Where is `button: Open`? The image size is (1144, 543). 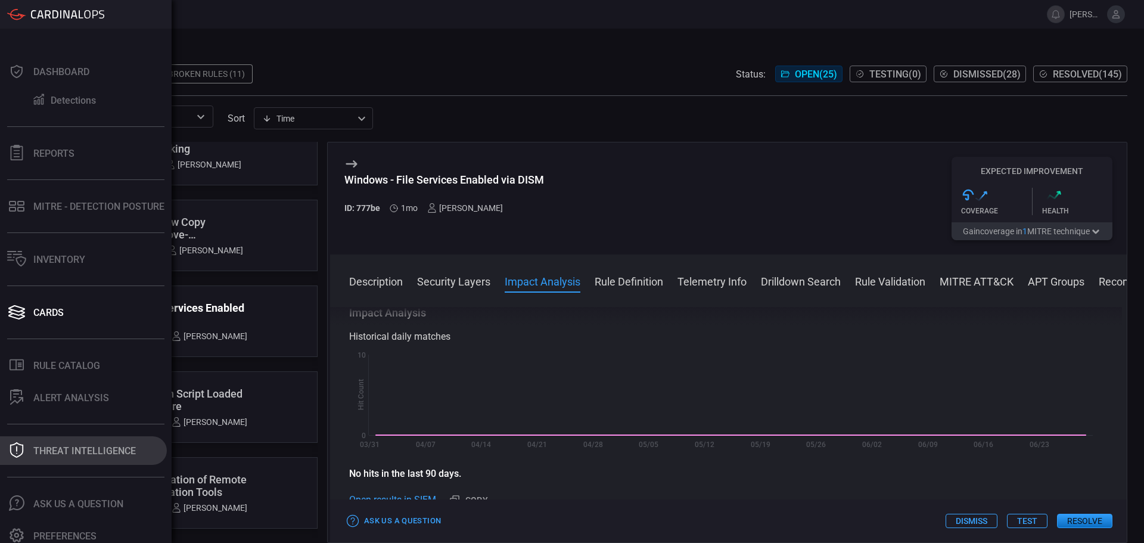
button: Open is located at coordinates (201, 117).